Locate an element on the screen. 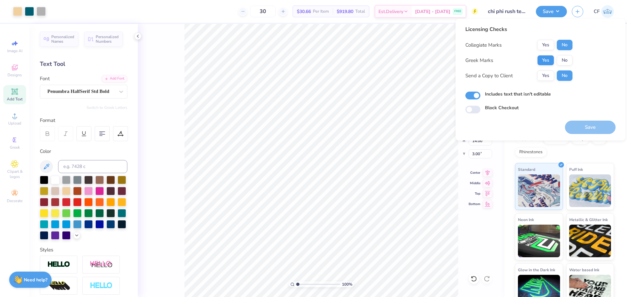 The height and width of the screenshot is (297, 627). input: e.g. 7428 c is located at coordinates (93, 167).